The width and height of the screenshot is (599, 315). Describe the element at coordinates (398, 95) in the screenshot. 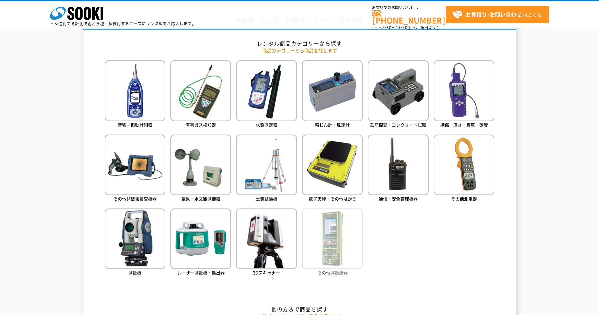

I see `a: 鉄筋探査・コンクリート試験` at that location.